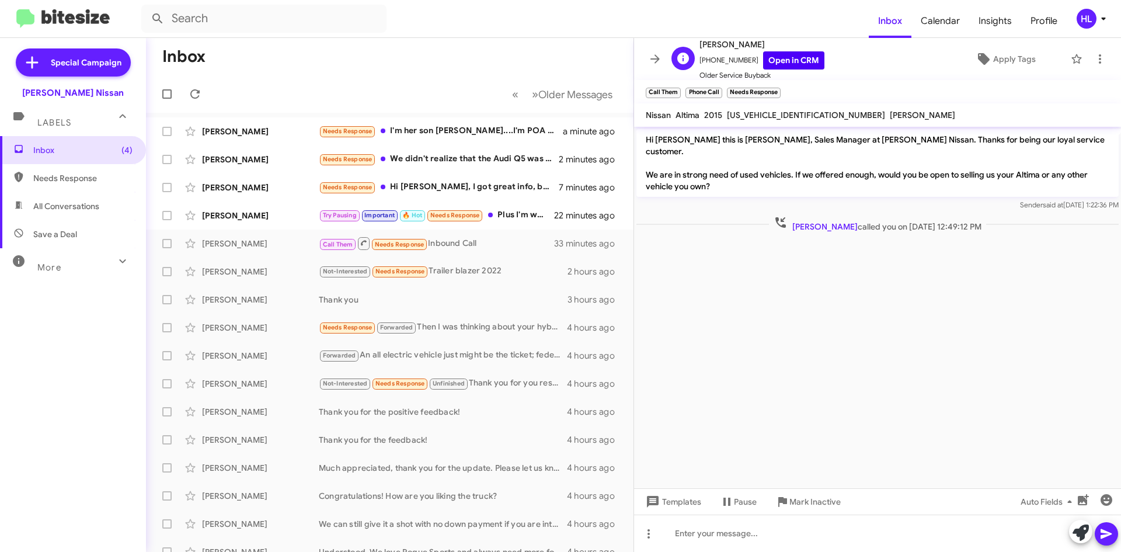 The width and height of the screenshot is (1121, 552). I want to click on button: Templates, so click(672, 501).